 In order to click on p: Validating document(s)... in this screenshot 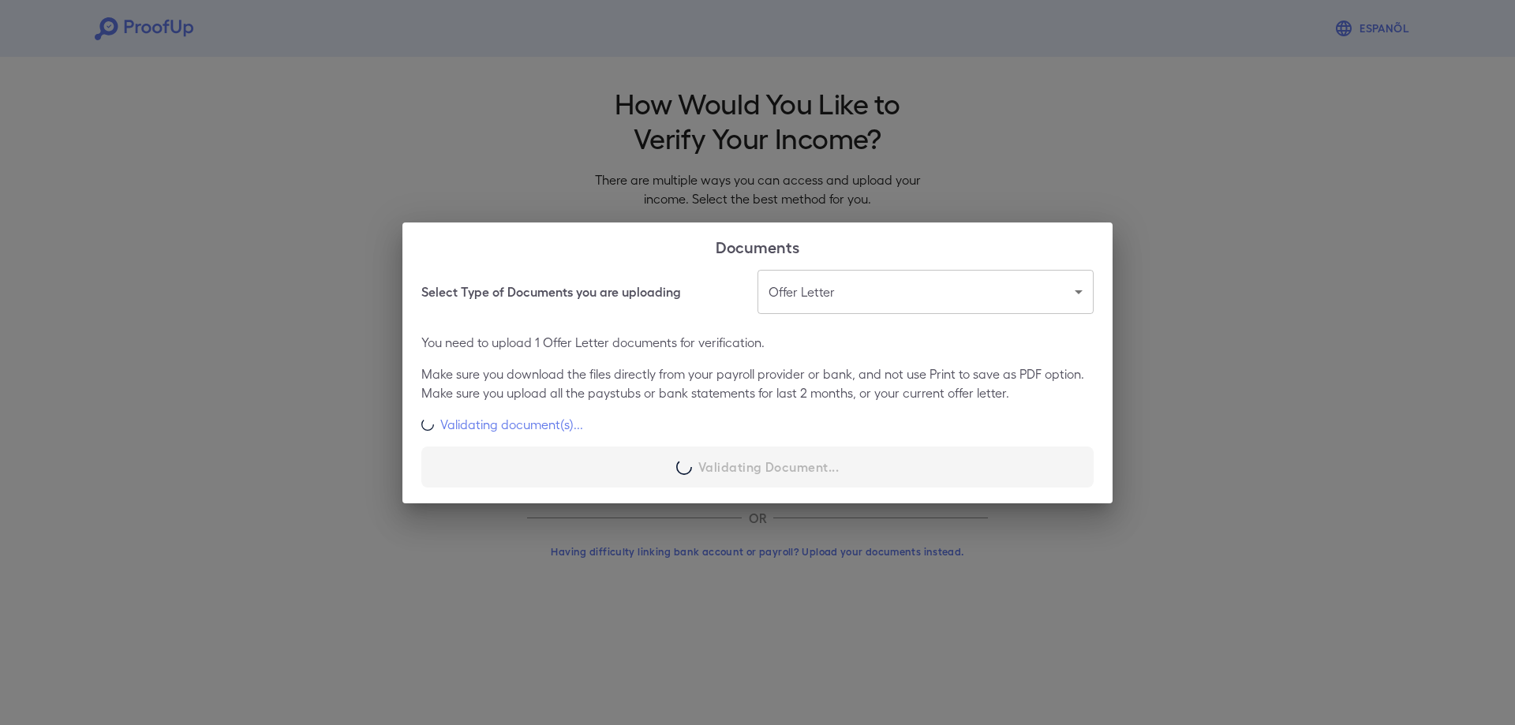, I will do `click(511, 424)`.